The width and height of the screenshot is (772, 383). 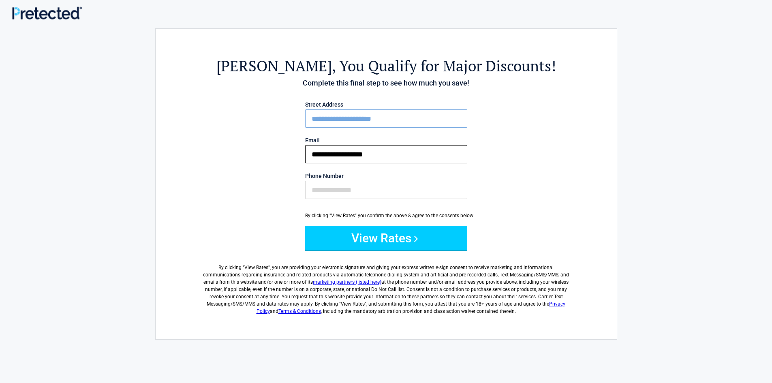 I want to click on div: By clicking "View Rates" you confirm the above & agree to the consents below, so click(x=386, y=216).